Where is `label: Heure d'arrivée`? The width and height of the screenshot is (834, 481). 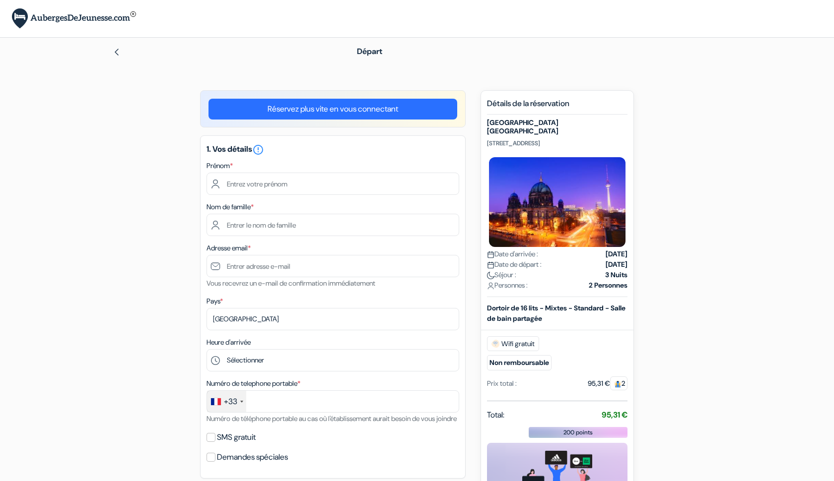 label: Heure d'arrivée is located at coordinates (228, 342).